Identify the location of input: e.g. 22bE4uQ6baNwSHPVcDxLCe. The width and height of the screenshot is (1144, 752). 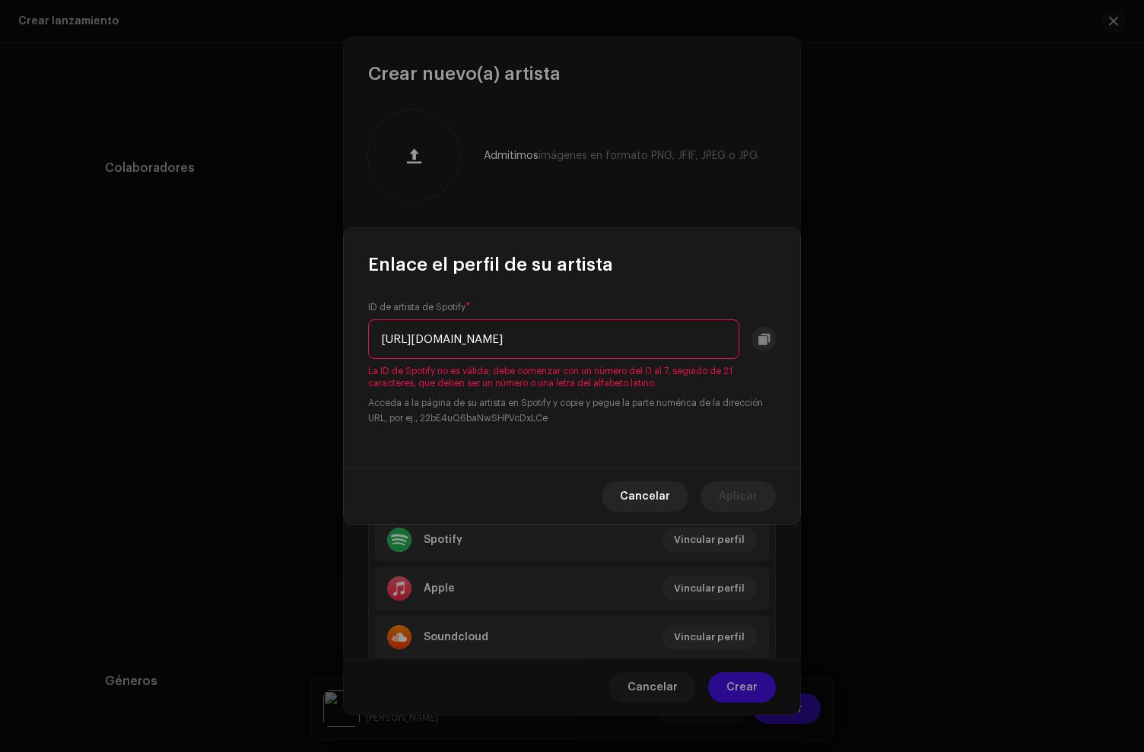
(554, 339).